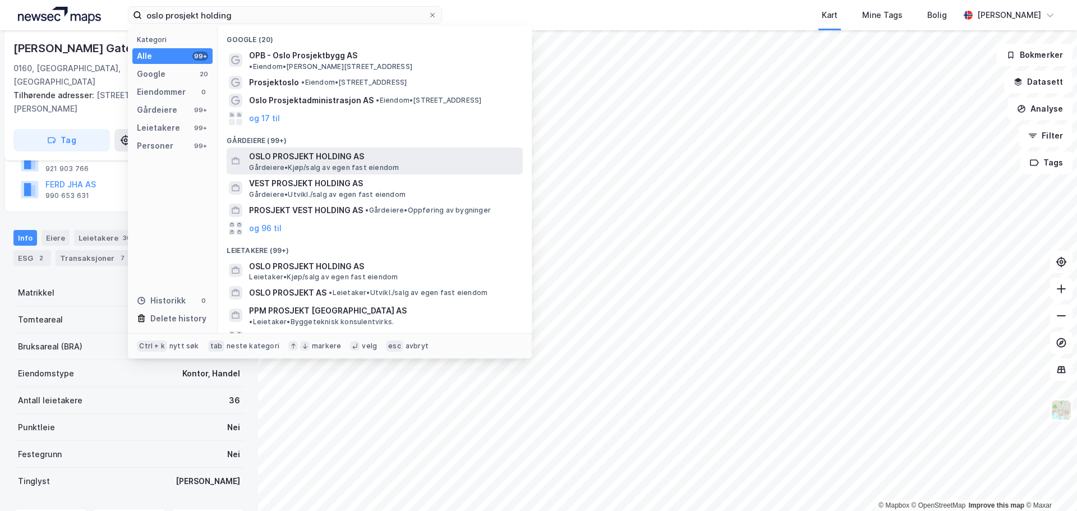 This screenshot has width=1077, height=511. I want to click on div: Alle, so click(144, 56).